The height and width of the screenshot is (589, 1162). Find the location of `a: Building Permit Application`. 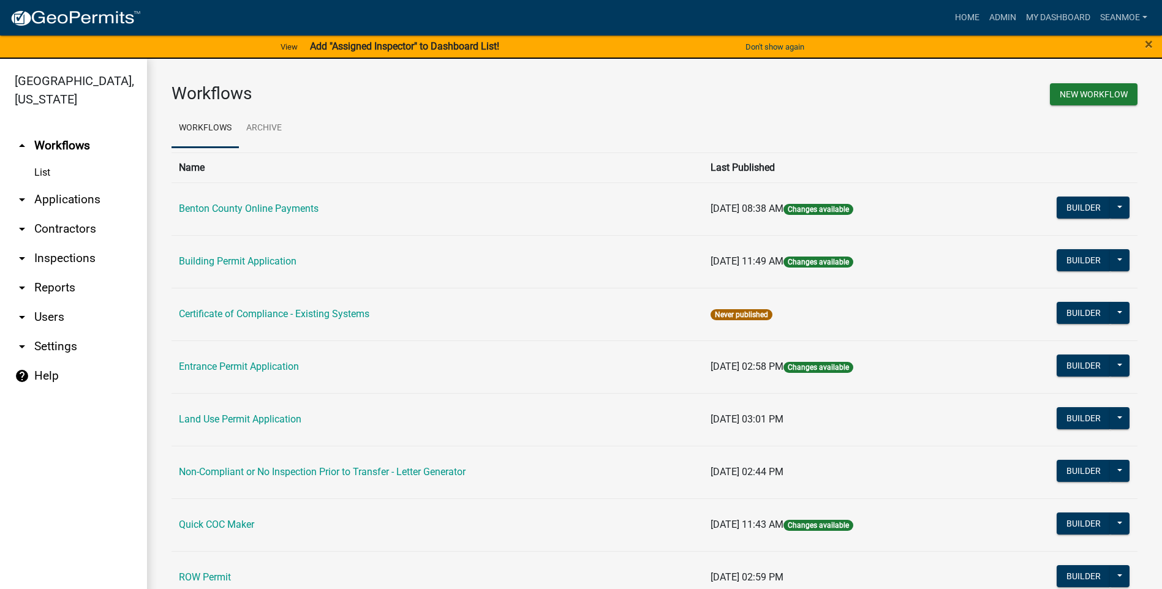

a: Building Permit Application is located at coordinates (238, 261).